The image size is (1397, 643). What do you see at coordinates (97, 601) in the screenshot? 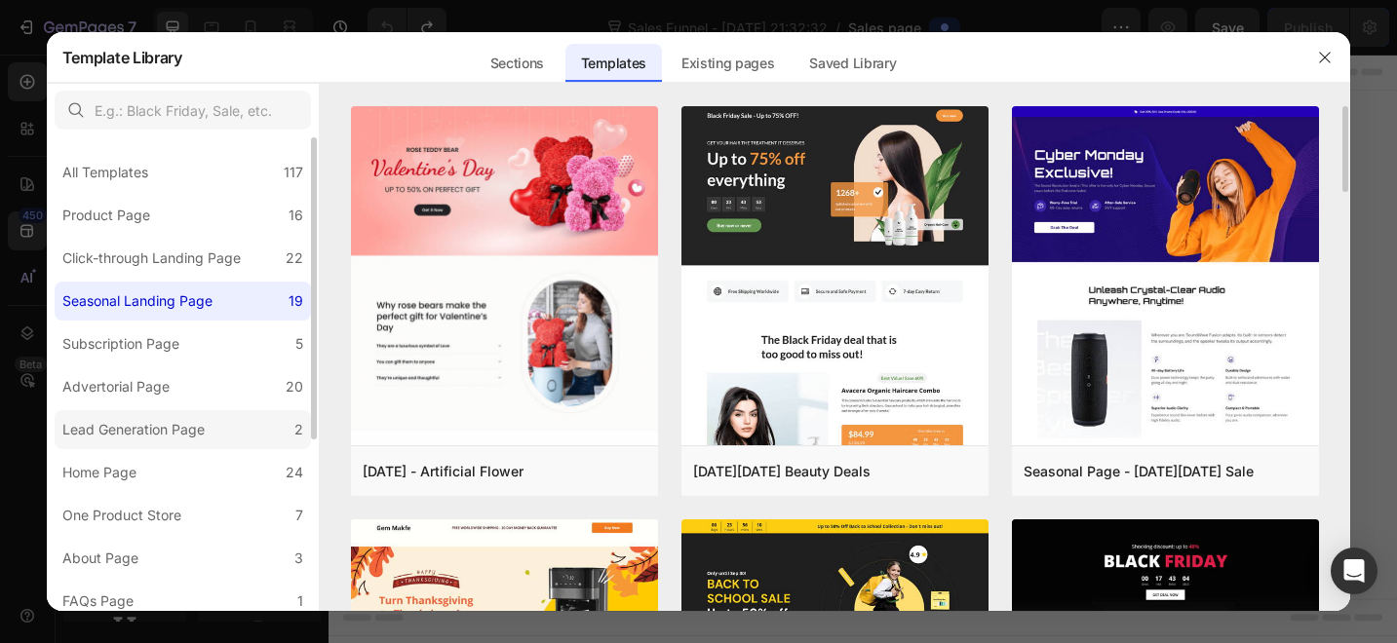
I see `div: FAQs Page` at bounding box center [97, 601].